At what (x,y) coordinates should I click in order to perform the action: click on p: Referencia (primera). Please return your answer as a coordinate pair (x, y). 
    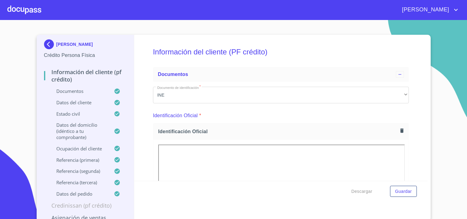
    Looking at the image, I should click on (79, 160).